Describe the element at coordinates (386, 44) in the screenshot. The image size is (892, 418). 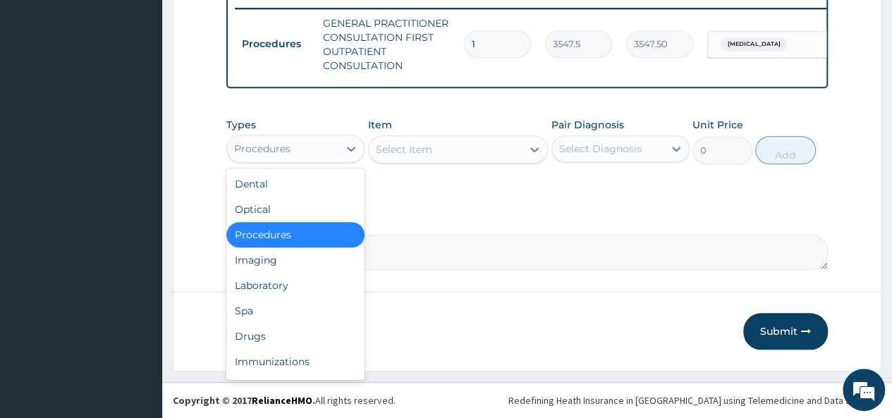
I see `td: GENERAL PRACTITIONER CONSULTATION FIRST OUTPATIENT CONSULTATION` at that location.